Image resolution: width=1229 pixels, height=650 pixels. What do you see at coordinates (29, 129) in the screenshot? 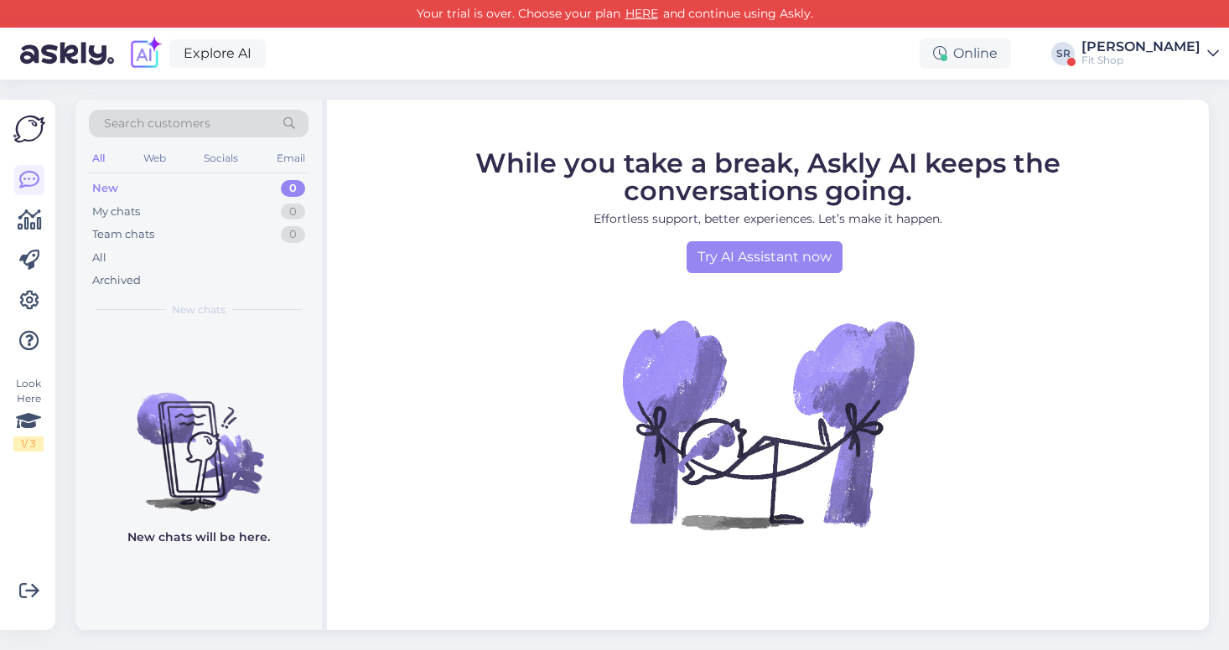
I see `img: Askly Logo` at bounding box center [29, 129].